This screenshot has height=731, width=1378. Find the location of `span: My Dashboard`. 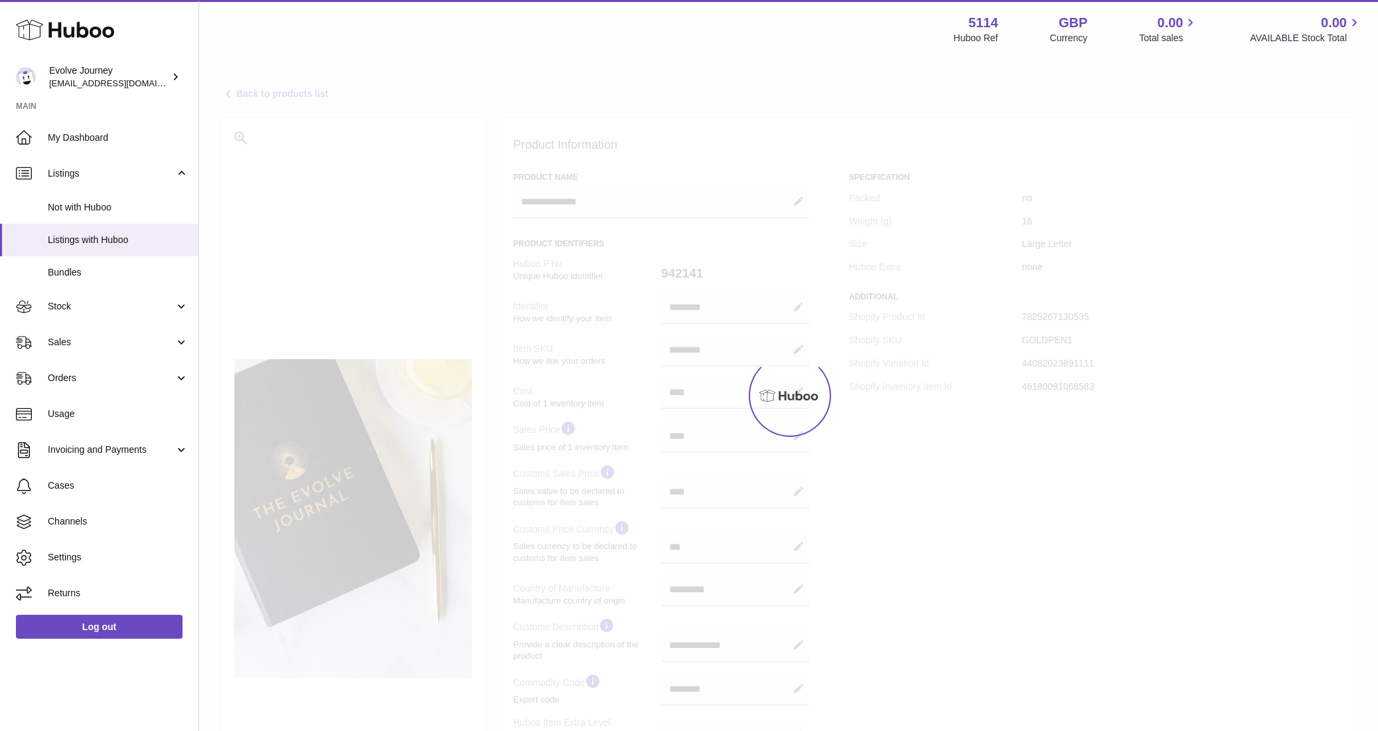

span: My Dashboard is located at coordinates (118, 137).